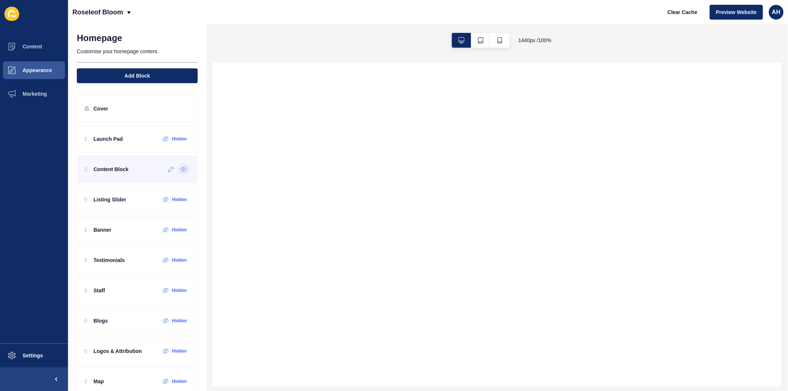 Image resolution: width=788 pixels, height=391 pixels. I want to click on p: Banner, so click(102, 230).